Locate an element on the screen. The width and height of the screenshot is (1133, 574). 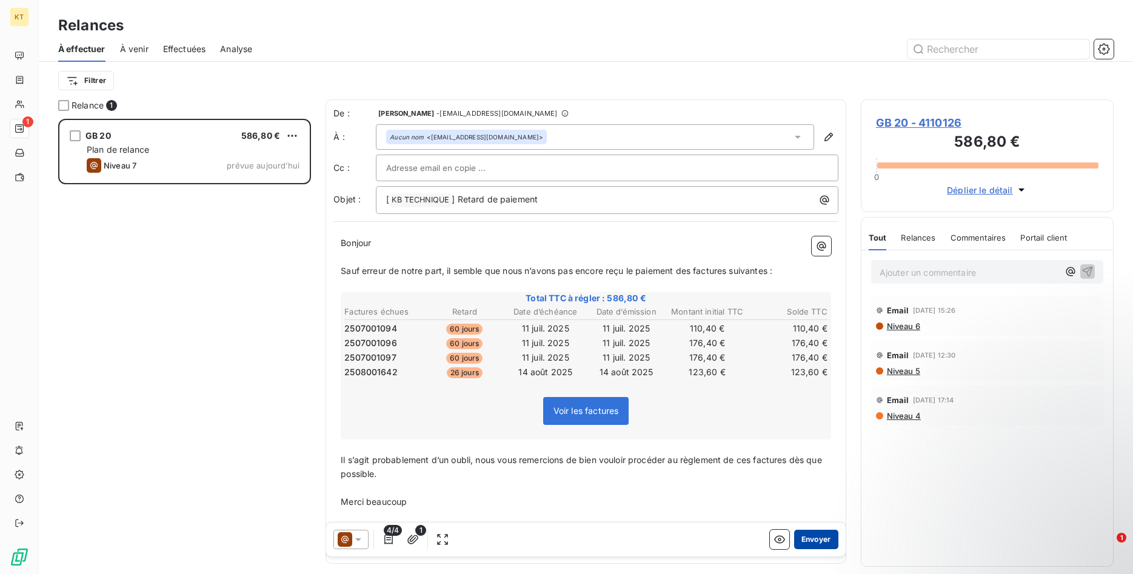
span: 26 jours is located at coordinates (464, 373).